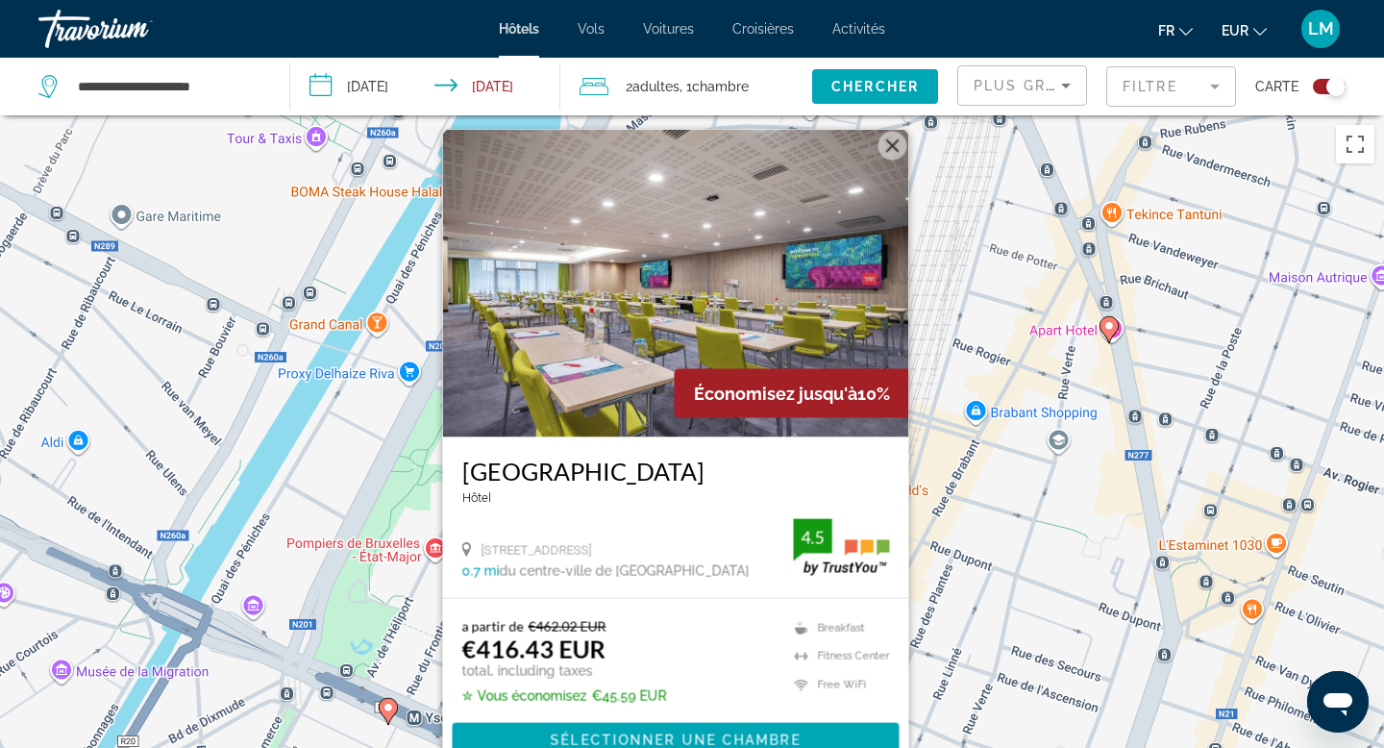  What do you see at coordinates (519, 29) in the screenshot?
I see `span: Hôtels` at bounding box center [519, 29].